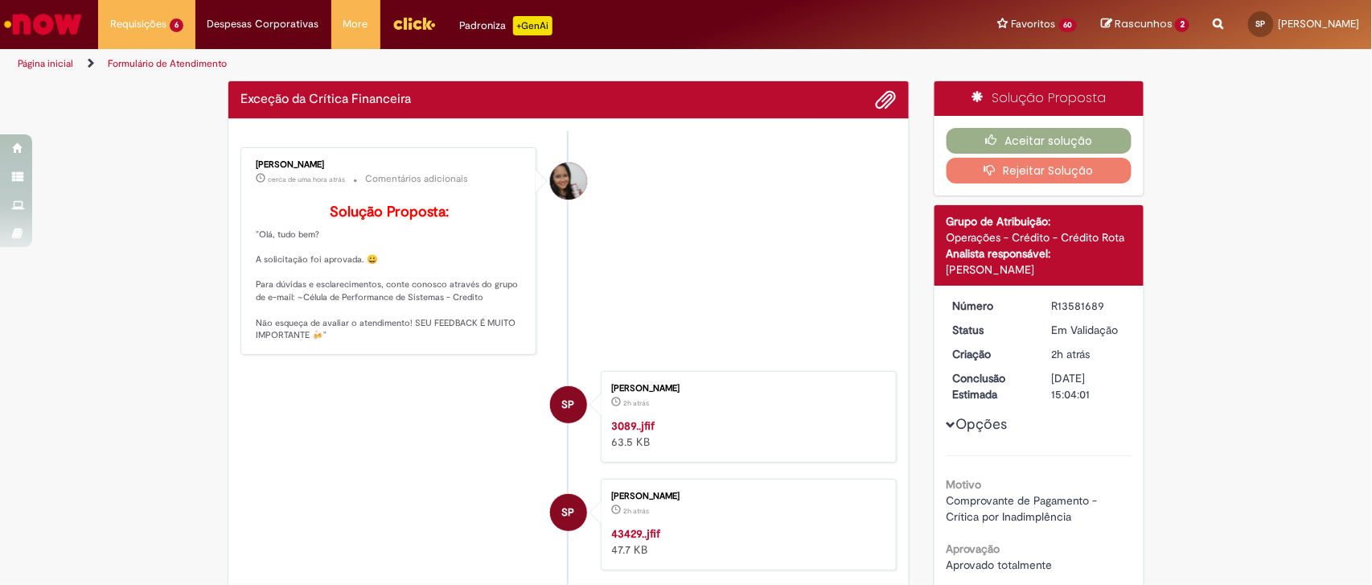 The image size is (1372, 585). I want to click on button: Aceitar solução, so click(1039, 141).